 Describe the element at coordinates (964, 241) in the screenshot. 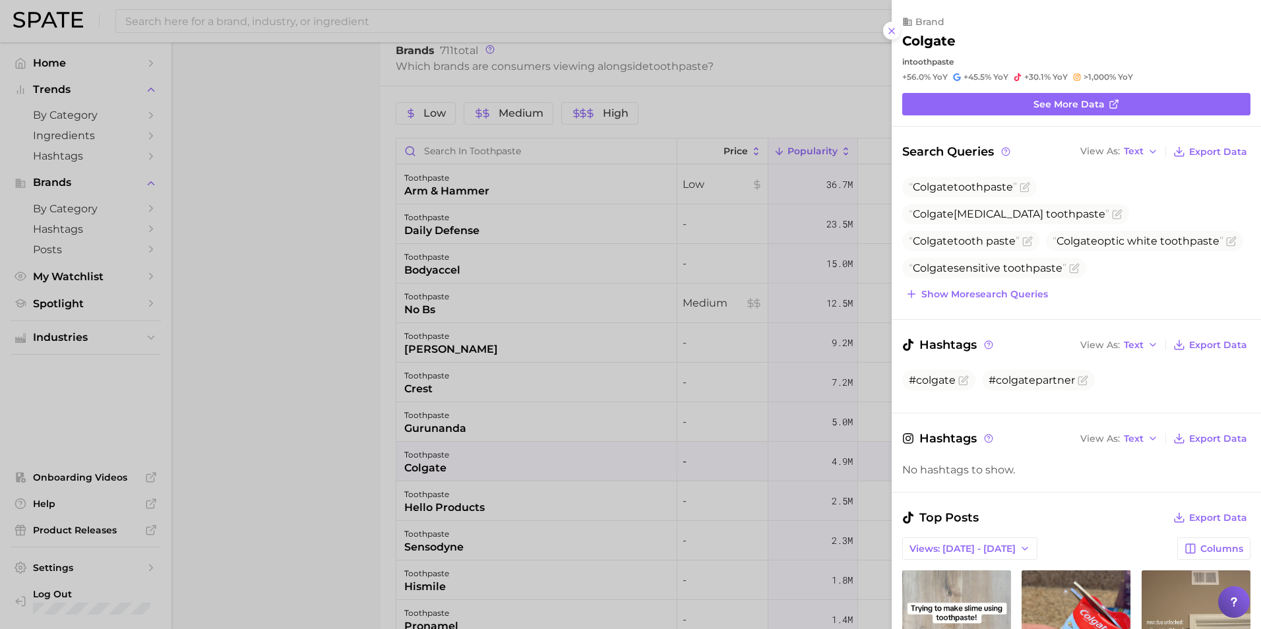

I see `span: tooth paste` at that location.